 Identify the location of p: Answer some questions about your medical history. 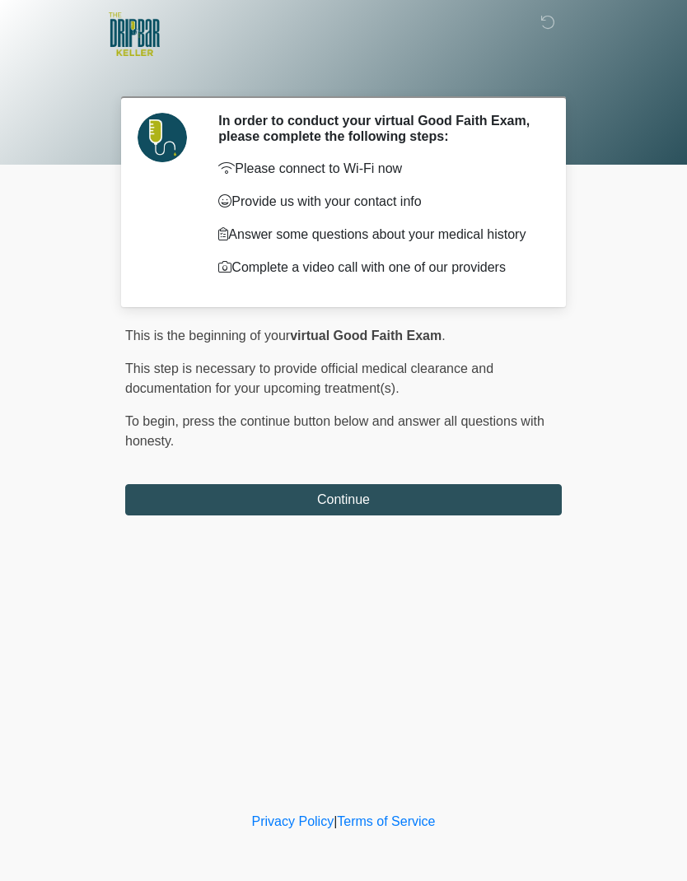
(377, 235).